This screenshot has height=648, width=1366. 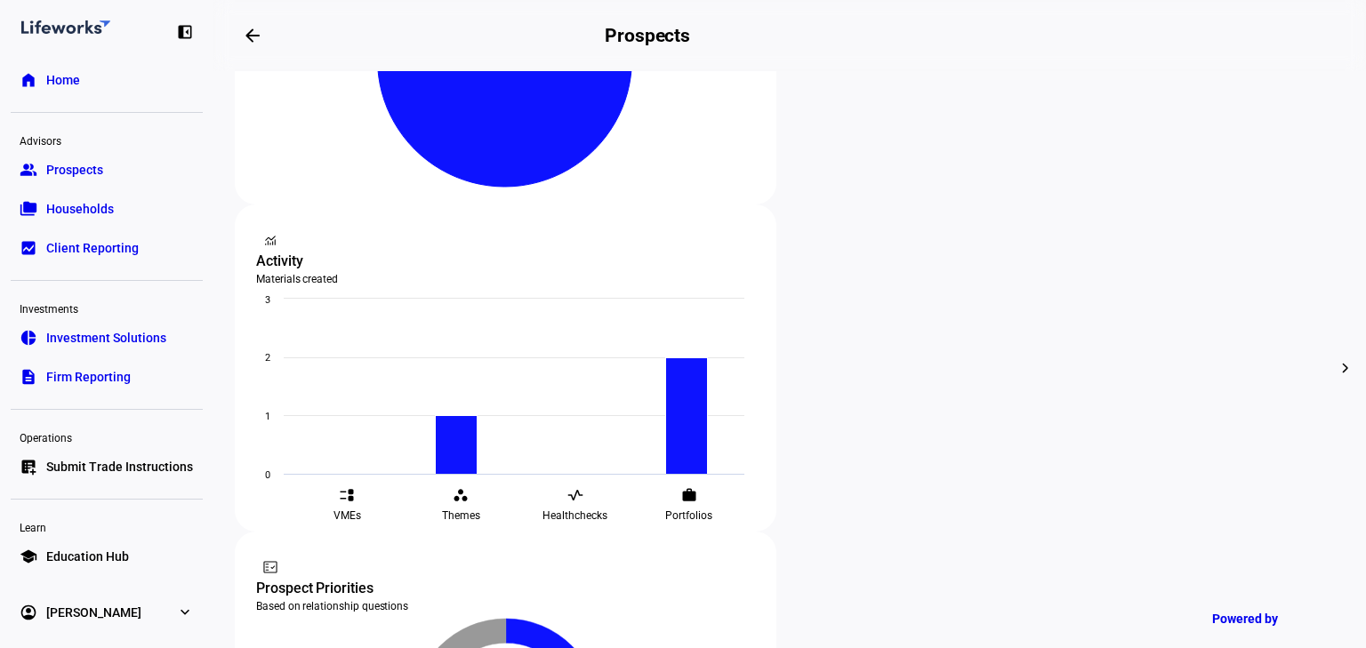 What do you see at coordinates (28, 467) in the screenshot?
I see `eth-mat-symbol: list_alt_add` at bounding box center [28, 467].